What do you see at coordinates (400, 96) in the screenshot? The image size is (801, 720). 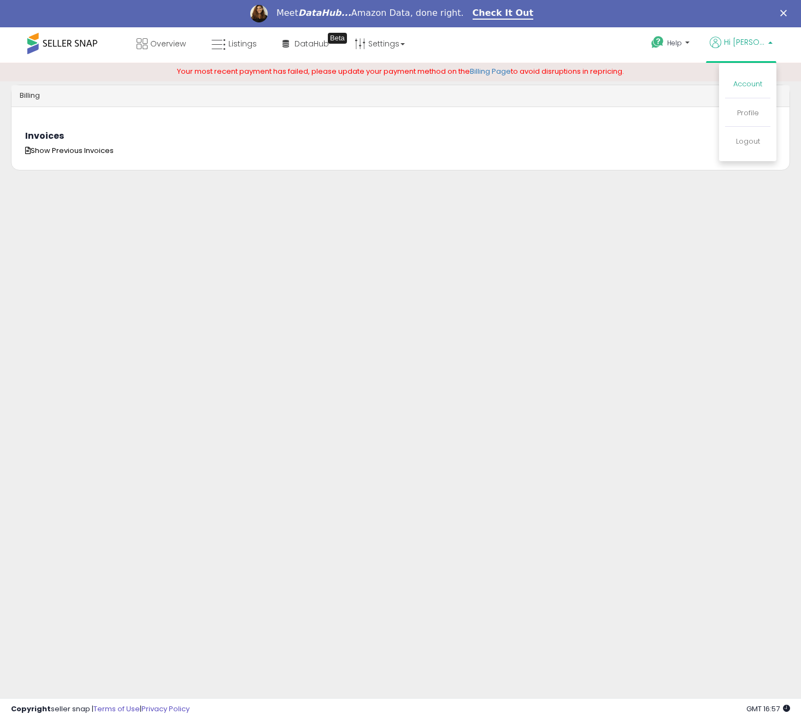 I see `div: Billing` at bounding box center [400, 96].